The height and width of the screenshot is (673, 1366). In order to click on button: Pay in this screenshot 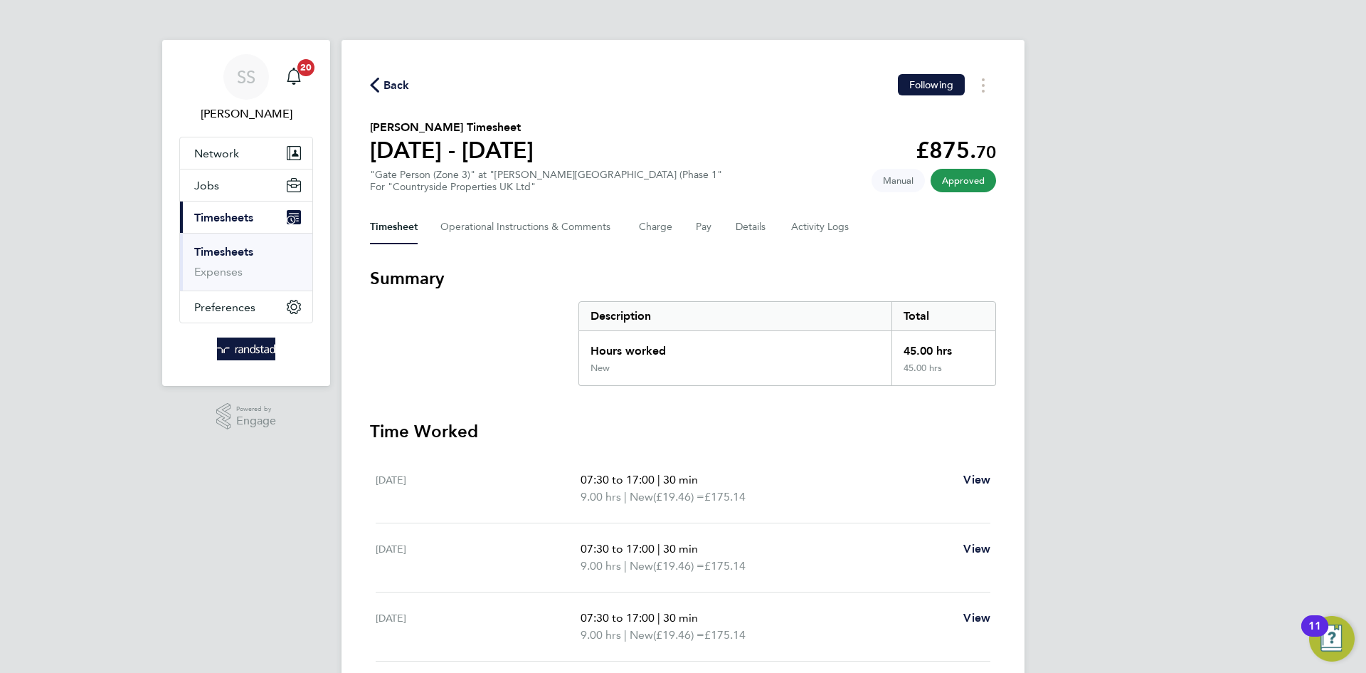, I will do `click(705, 227)`.